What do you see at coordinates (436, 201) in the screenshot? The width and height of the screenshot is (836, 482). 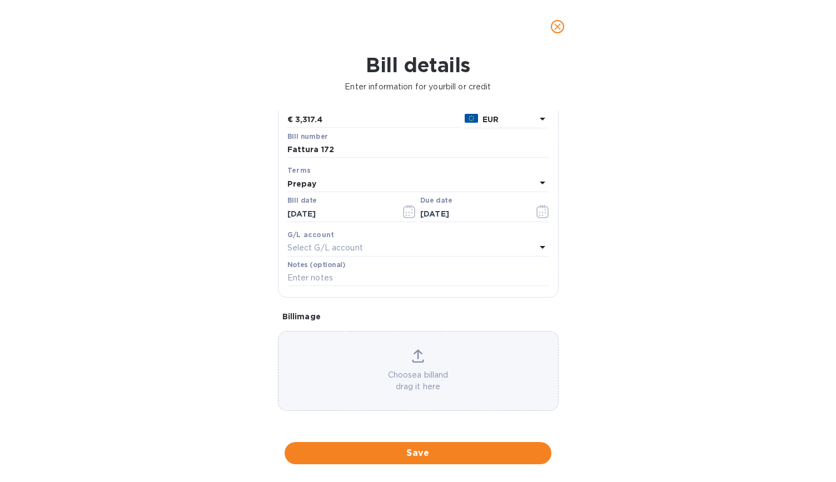 I see `label: Due date` at bounding box center [436, 201].